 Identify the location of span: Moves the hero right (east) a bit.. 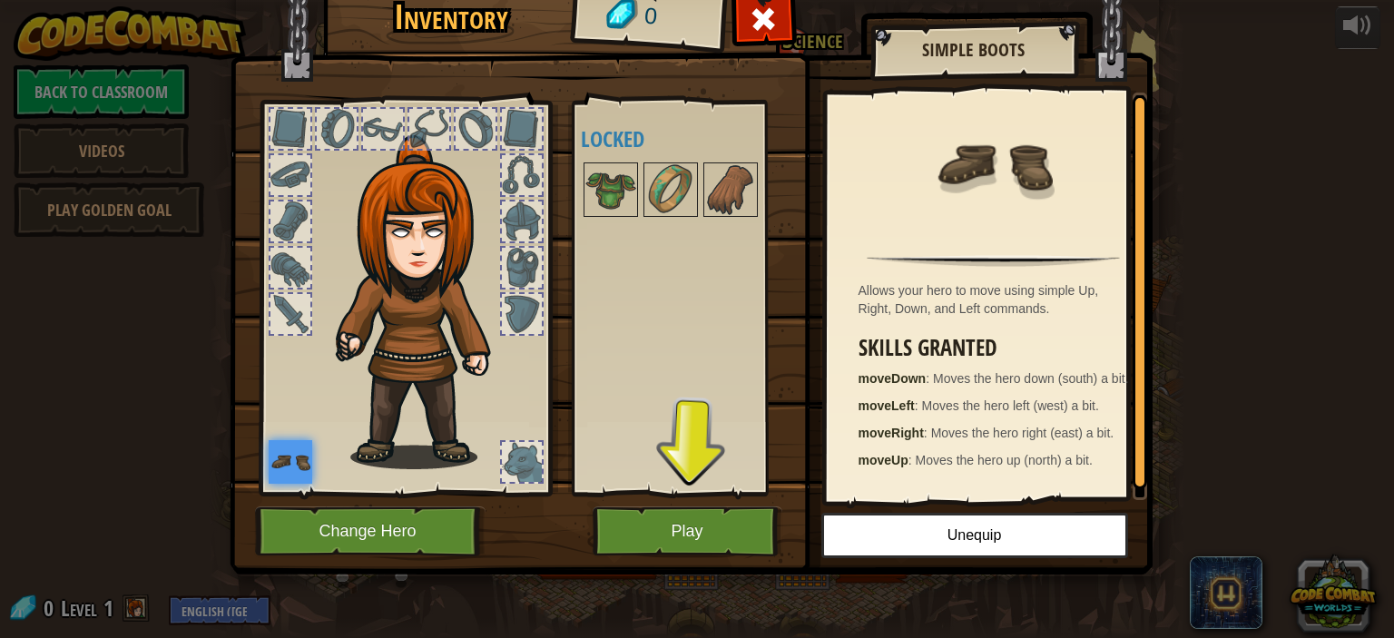
(1023, 433).